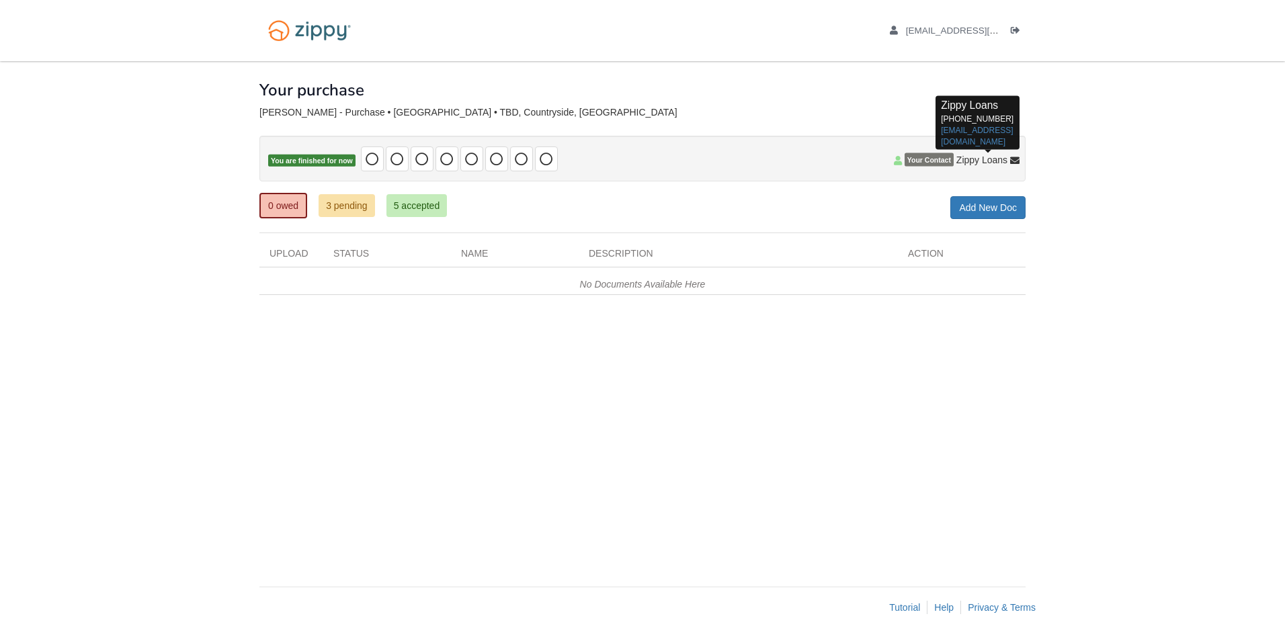 The width and height of the screenshot is (1285, 641). Describe the element at coordinates (309, 30) in the screenshot. I see `img: Logo` at that location.